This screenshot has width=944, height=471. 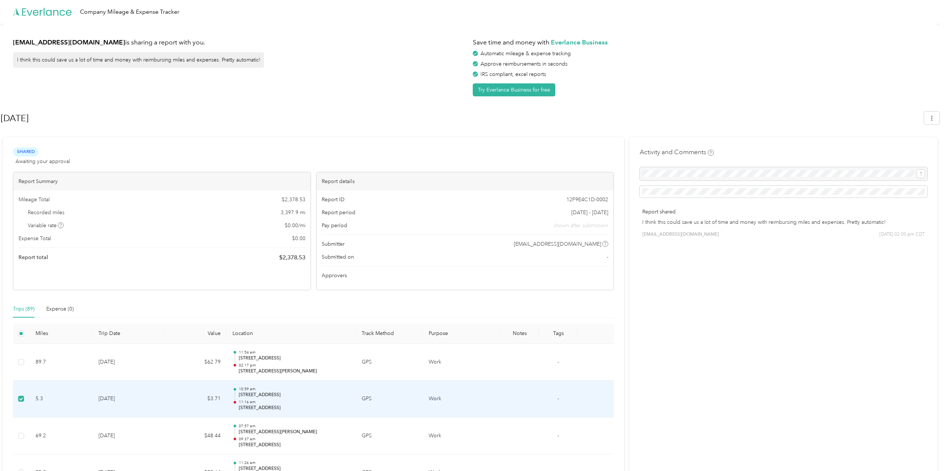 I want to click on h1: is sharing a report with you., so click(x=240, y=42).